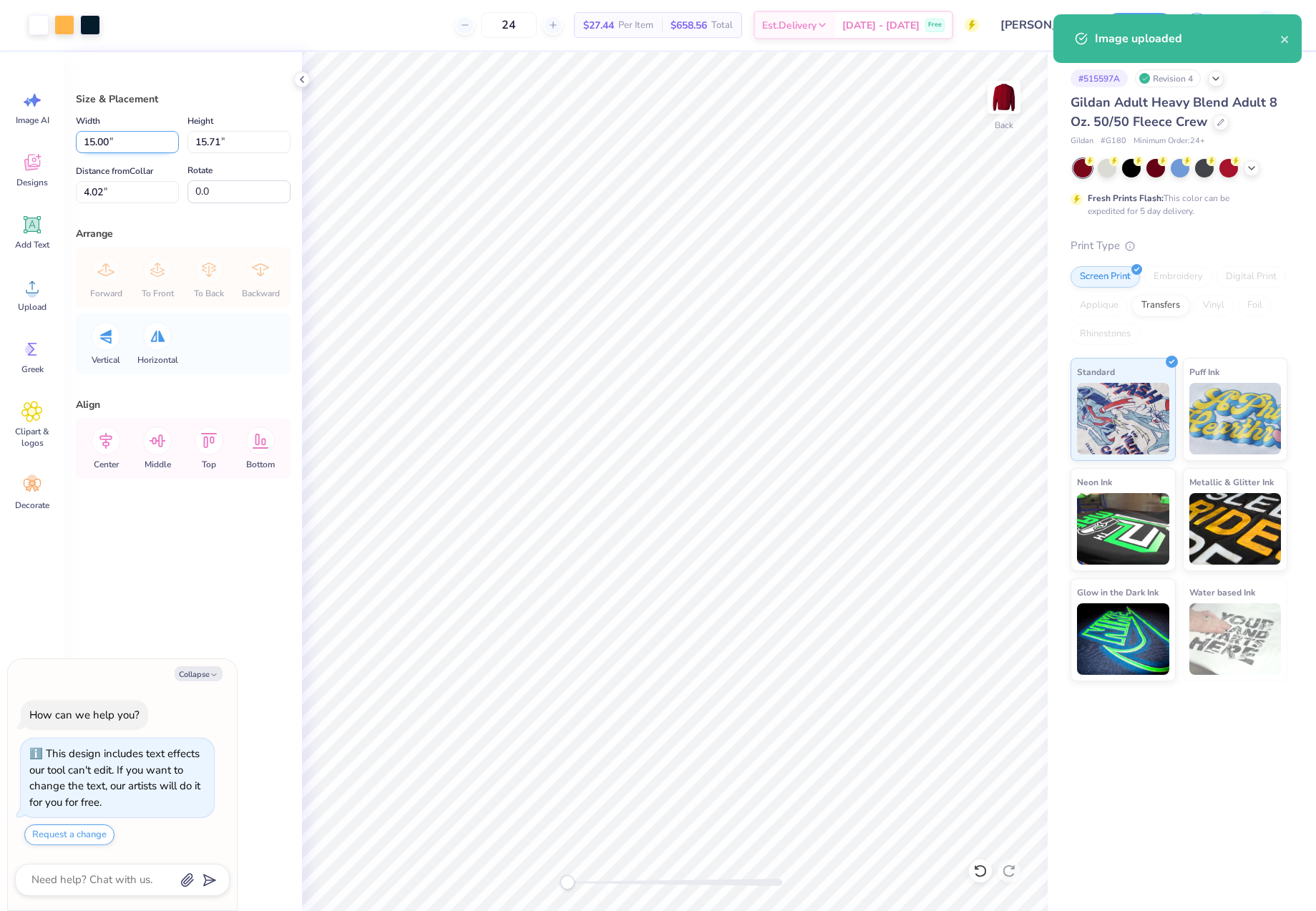 This screenshot has height=911, width=1316. I want to click on span: Image AI, so click(32, 120).